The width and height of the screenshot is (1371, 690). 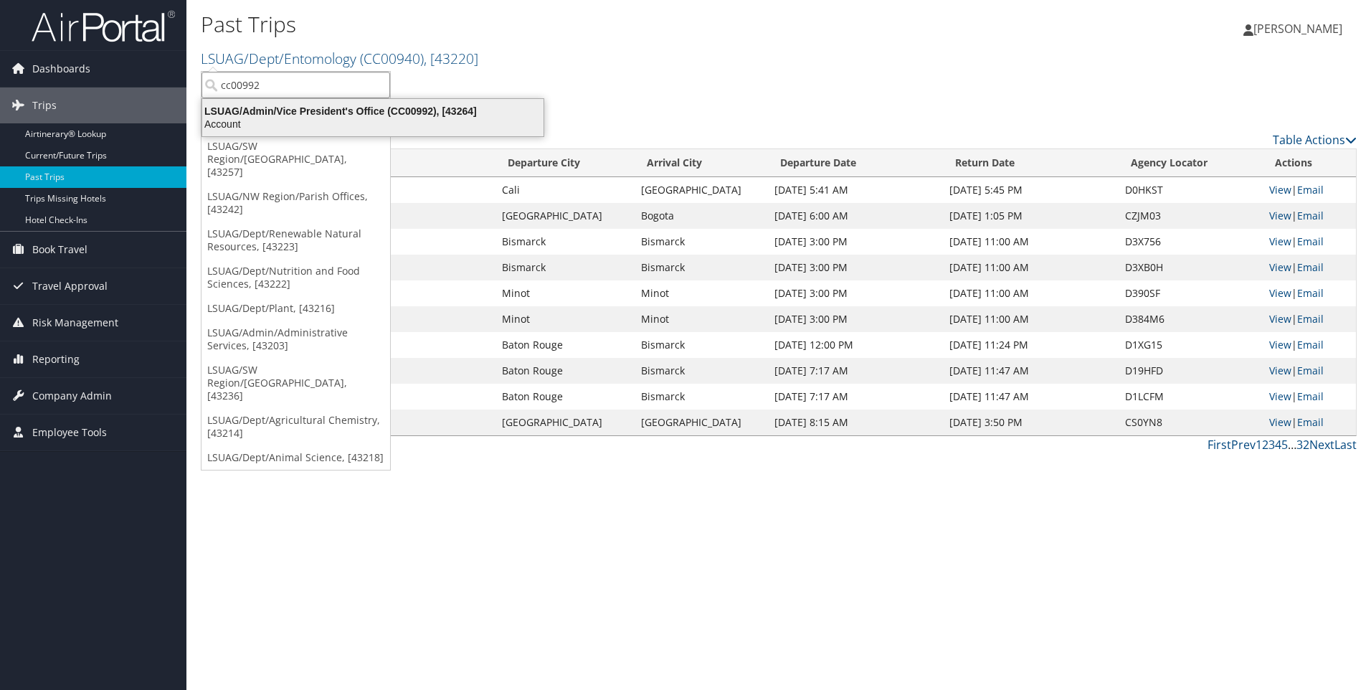 I want to click on a: LSUAG/Dept/Entomology, so click(x=339, y=58).